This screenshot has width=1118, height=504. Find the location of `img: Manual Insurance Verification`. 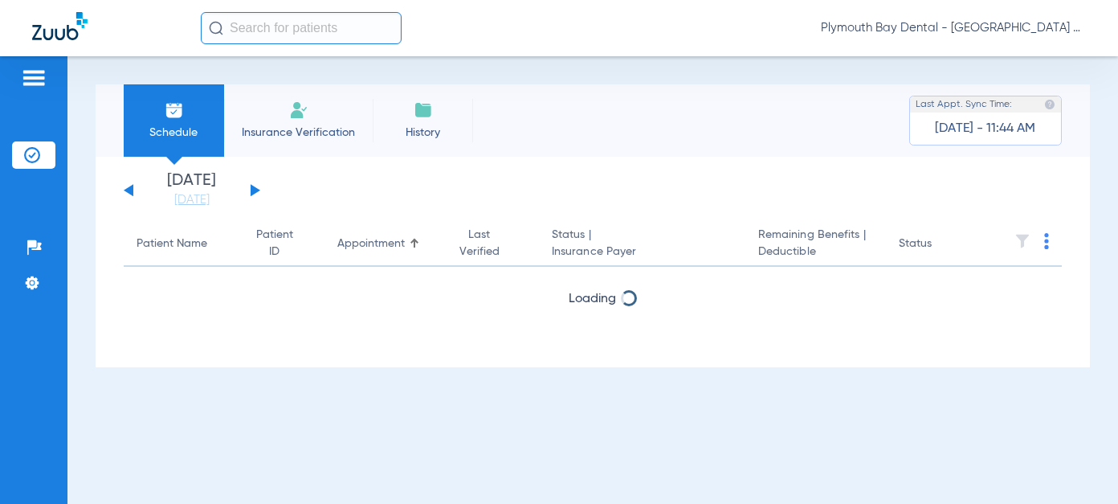

img: Manual Insurance Verification is located at coordinates (299, 110).